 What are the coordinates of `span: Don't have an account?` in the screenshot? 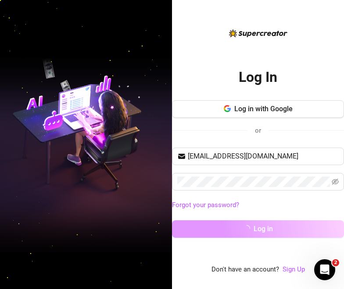 It's located at (245, 270).